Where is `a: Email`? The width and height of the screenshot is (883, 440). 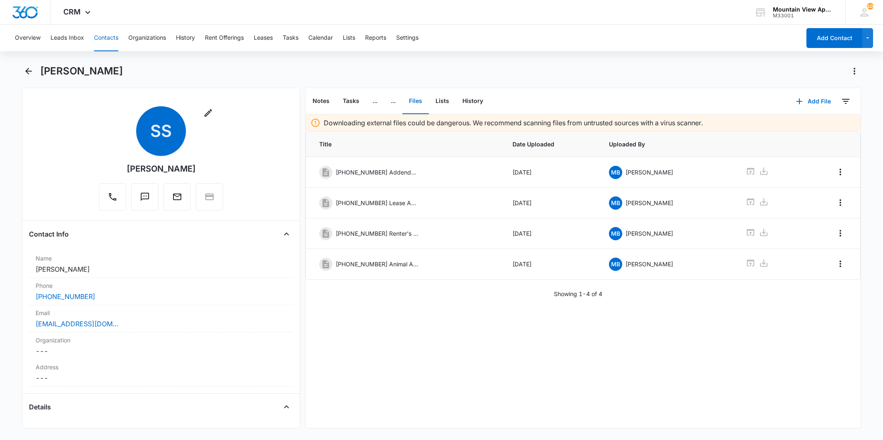 a: Email is located at coordinates (177, 199).